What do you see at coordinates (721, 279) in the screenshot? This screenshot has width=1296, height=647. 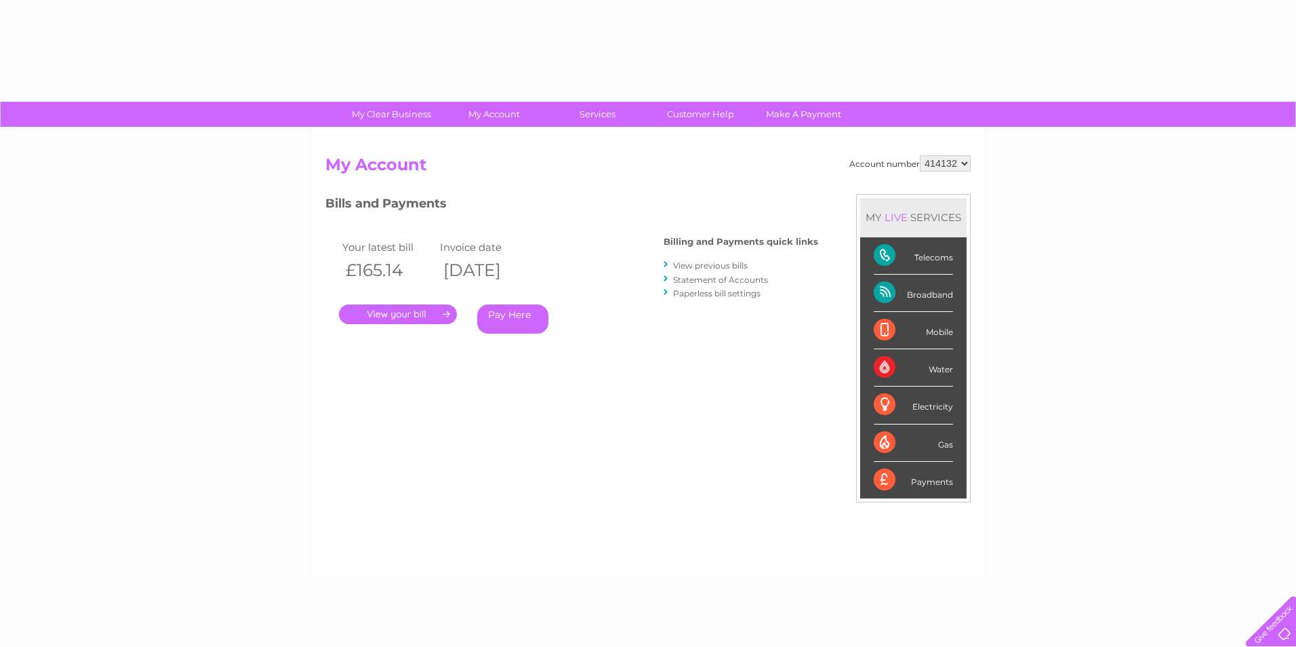 I see `a: Statement of Accounts` at bounding box center [721, 279].